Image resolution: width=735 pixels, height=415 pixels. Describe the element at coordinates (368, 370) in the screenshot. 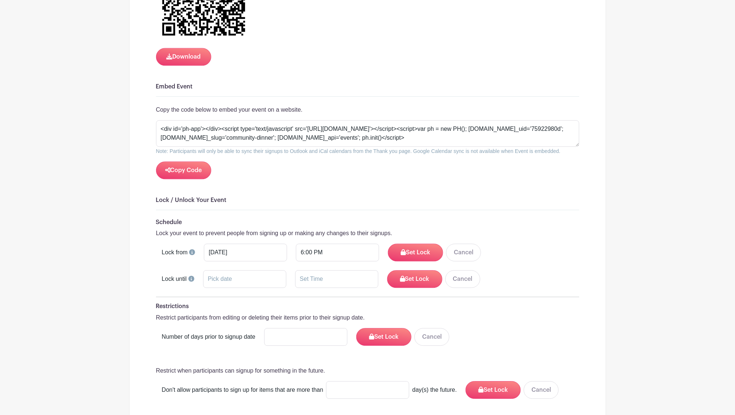

I see `p: Restrict when participants can signup for something in the future.` at that location.